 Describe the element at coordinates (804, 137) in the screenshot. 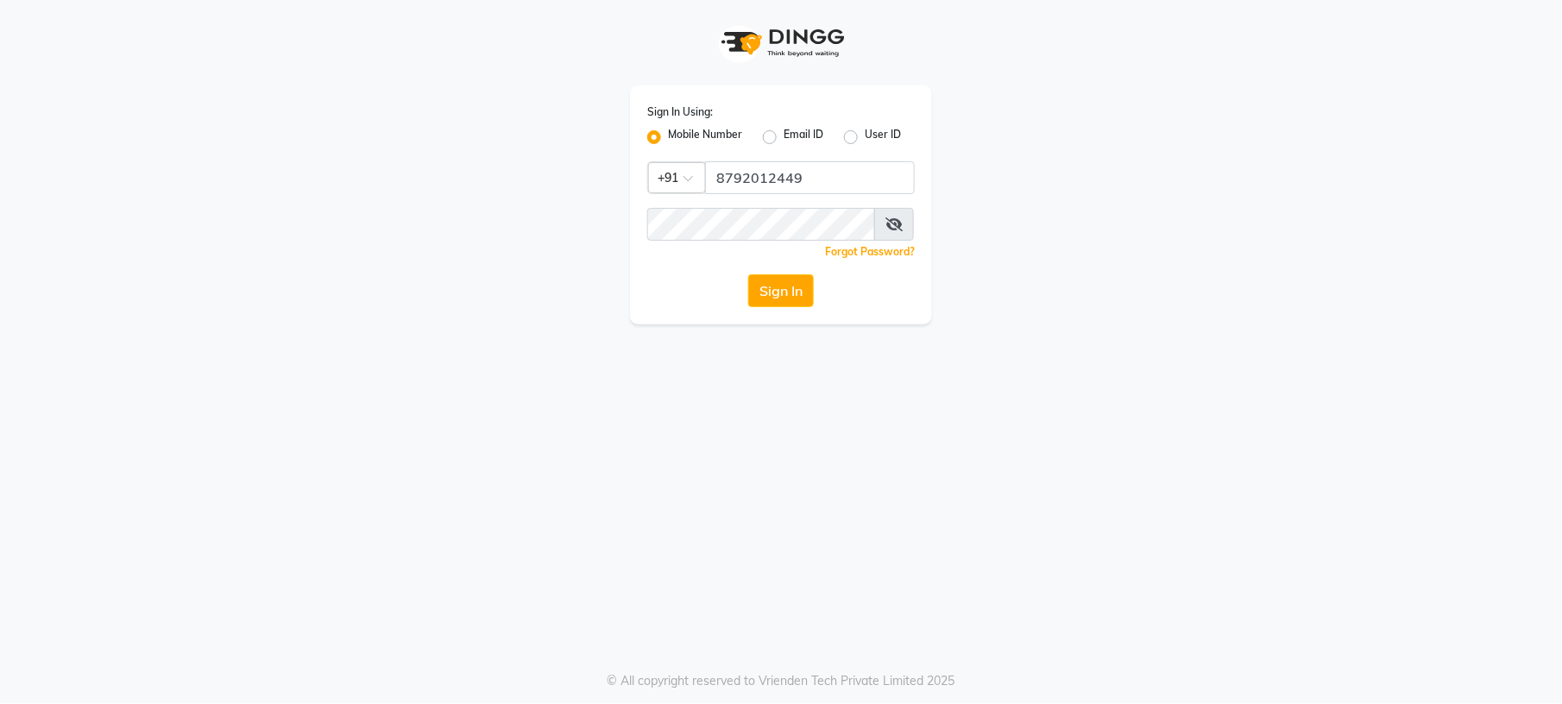

I see `label: Email ID` at that location.